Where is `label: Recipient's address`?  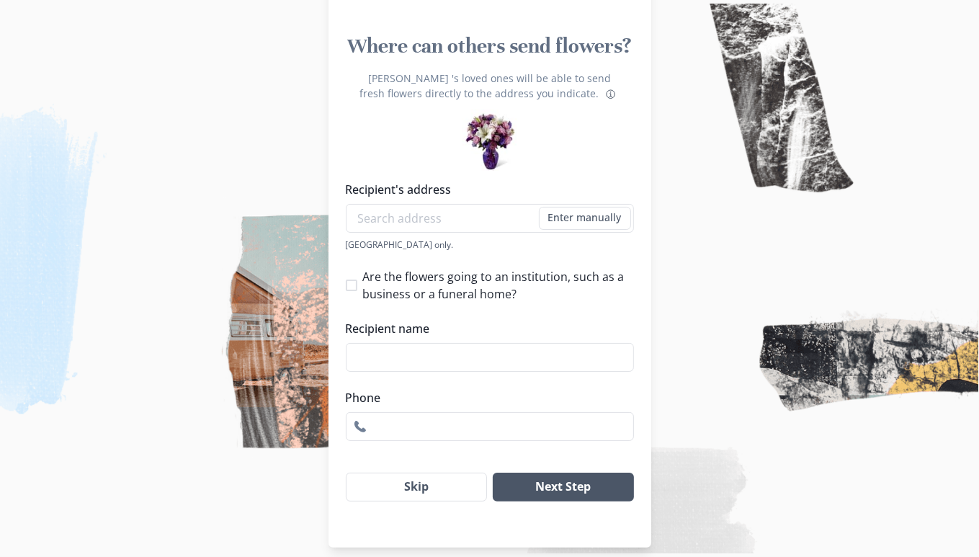
label: Recipient's address is located at coordinates (486, 189).